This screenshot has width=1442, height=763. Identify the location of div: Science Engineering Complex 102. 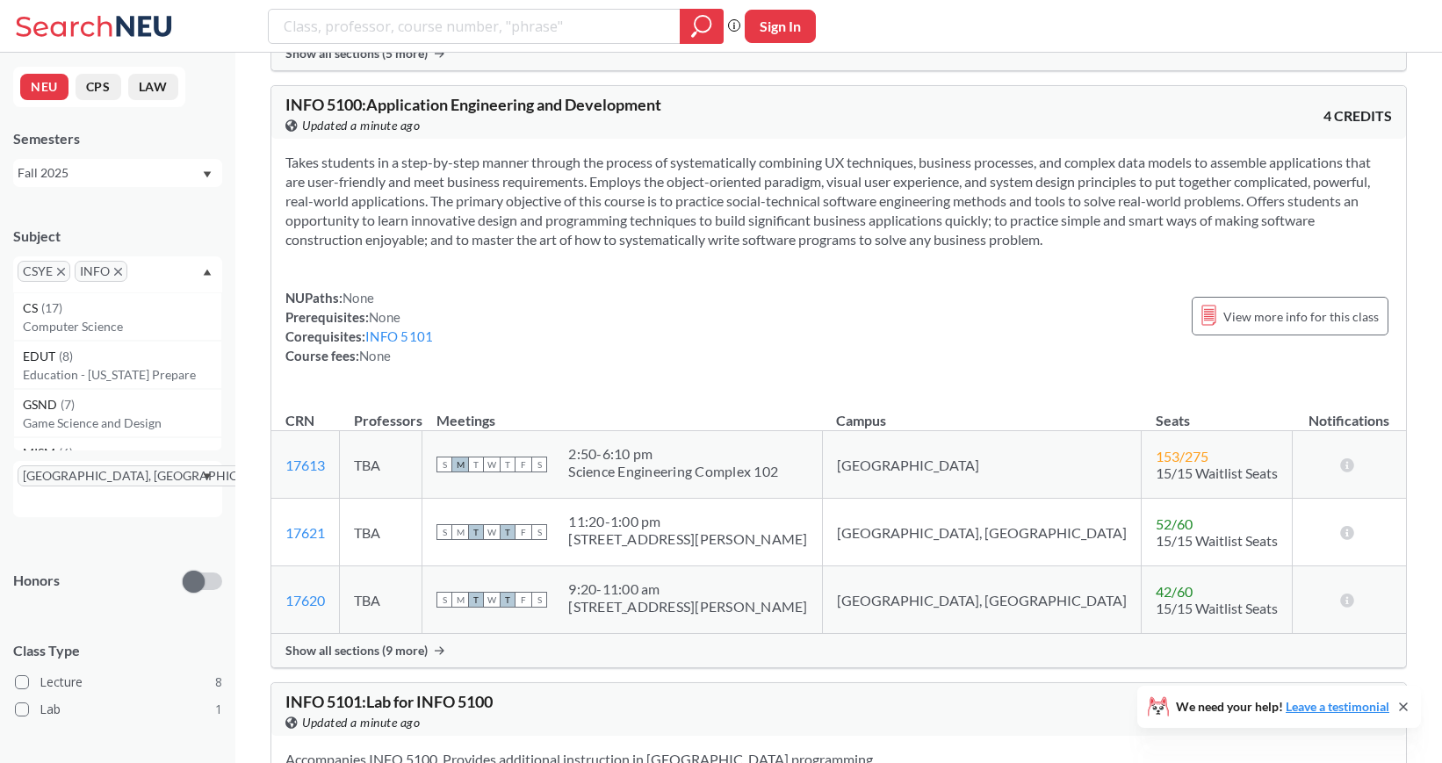
(673, 472).